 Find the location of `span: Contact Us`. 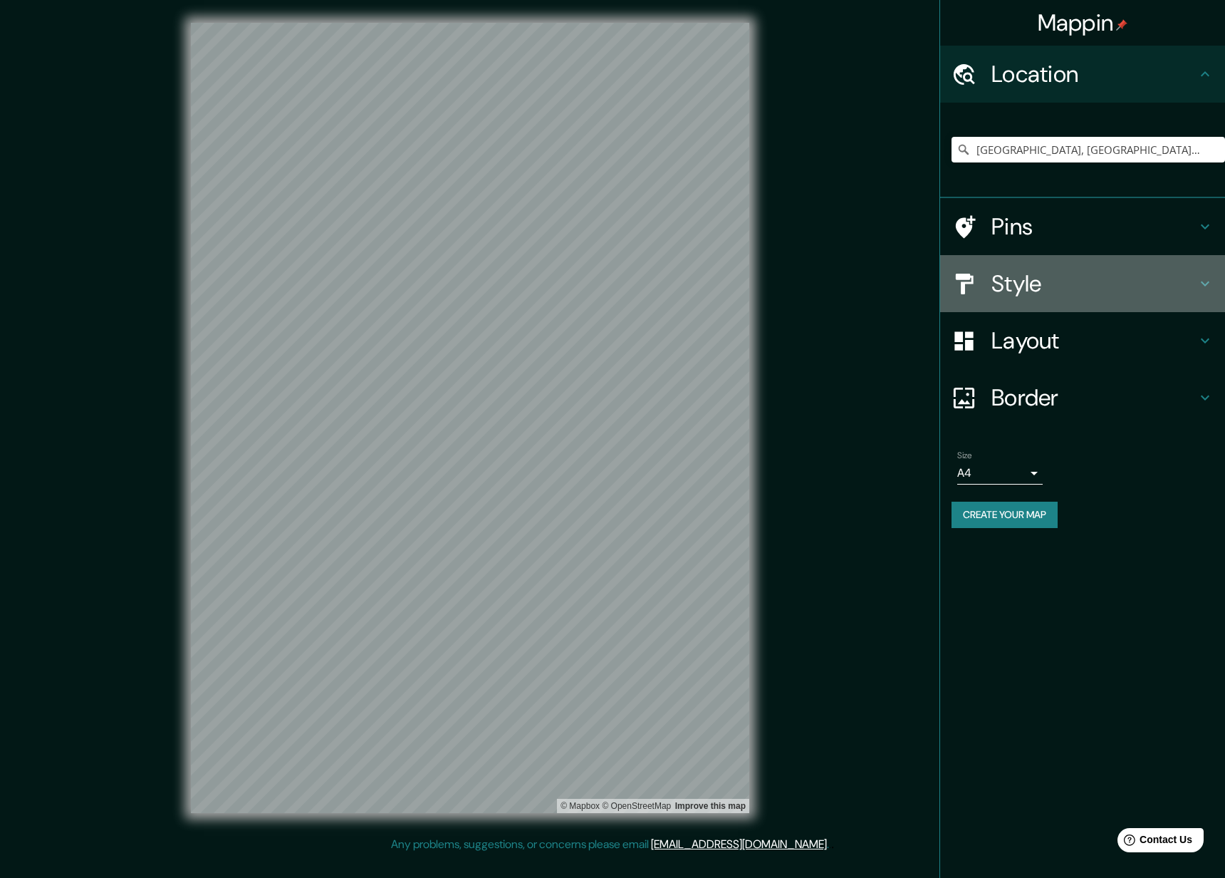

span: Contact Us is located at coordinates (68, 17).